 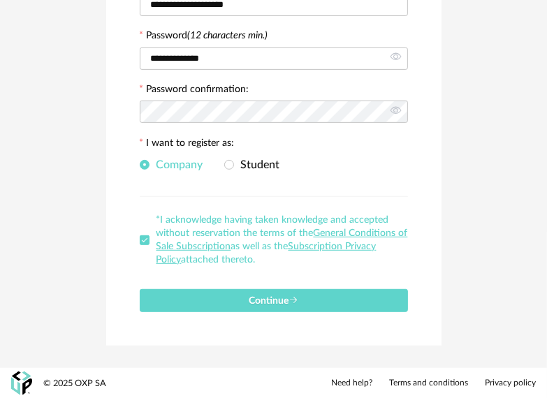 I want to click on span: Student, so click(x=257, y=165).